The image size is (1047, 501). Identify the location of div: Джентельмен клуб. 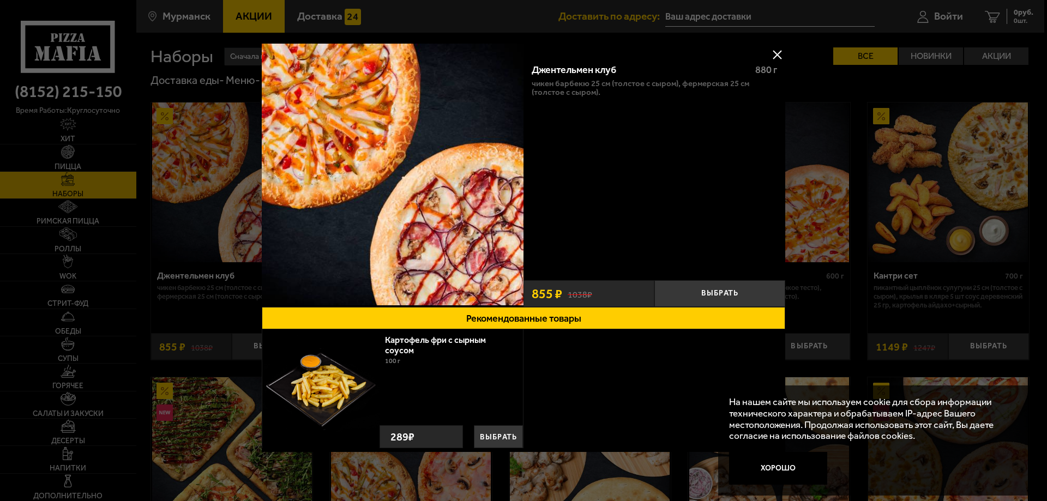
(639, 70).